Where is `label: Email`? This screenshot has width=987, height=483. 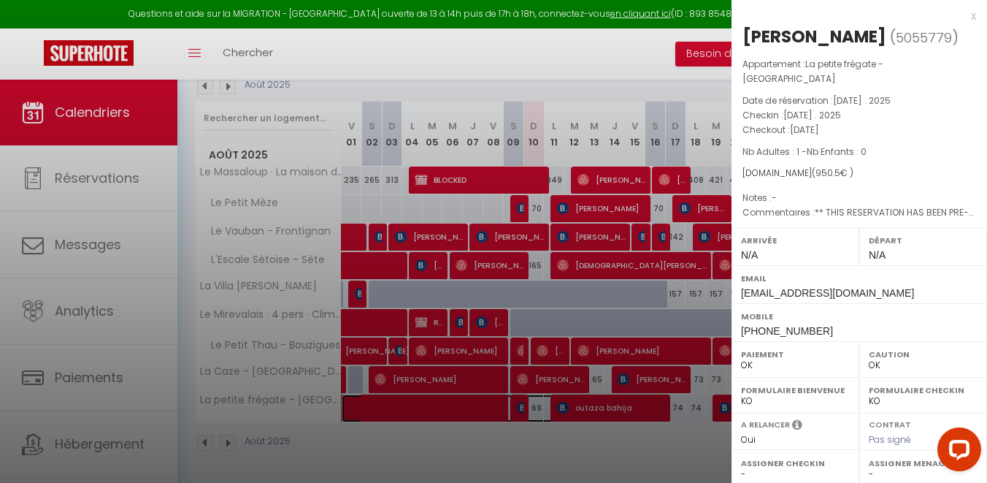 label: Email is located at coordinates (859, 278).